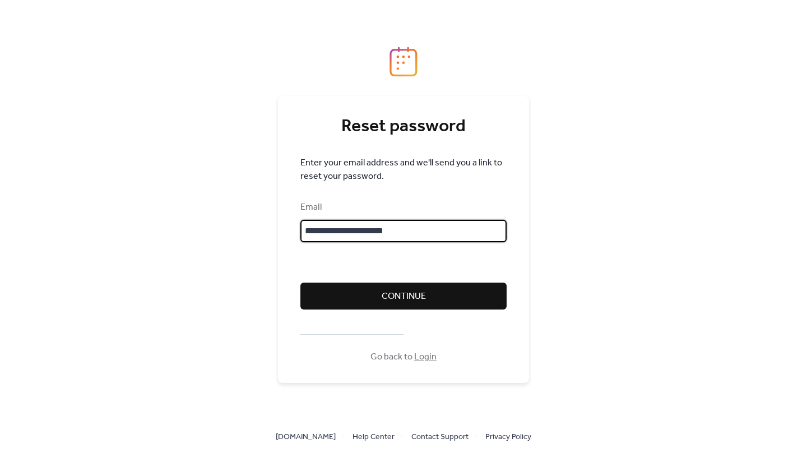  What do you see at coordinates (440, 437) in the screenshot?
I see `span: Contact Support` at bounding box center [440, 437].